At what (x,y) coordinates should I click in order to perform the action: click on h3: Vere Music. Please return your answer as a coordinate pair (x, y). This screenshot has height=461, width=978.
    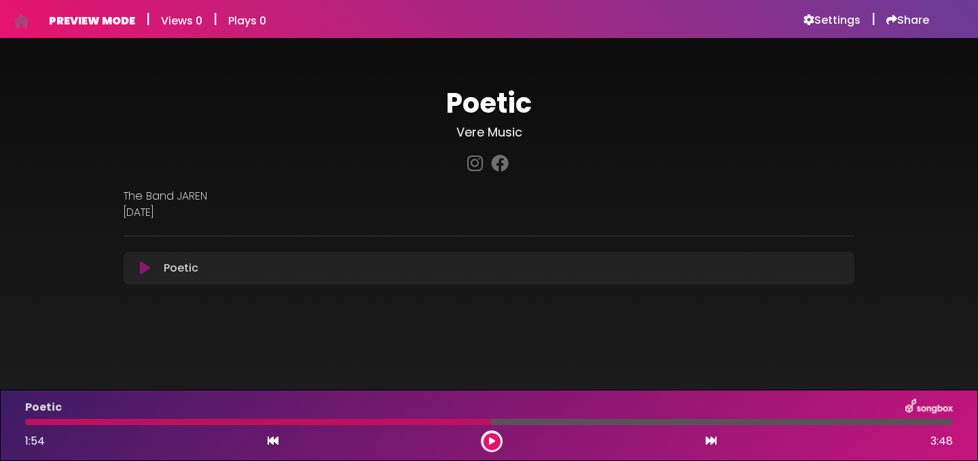
    Looking at the image, I should click on (489, 132).